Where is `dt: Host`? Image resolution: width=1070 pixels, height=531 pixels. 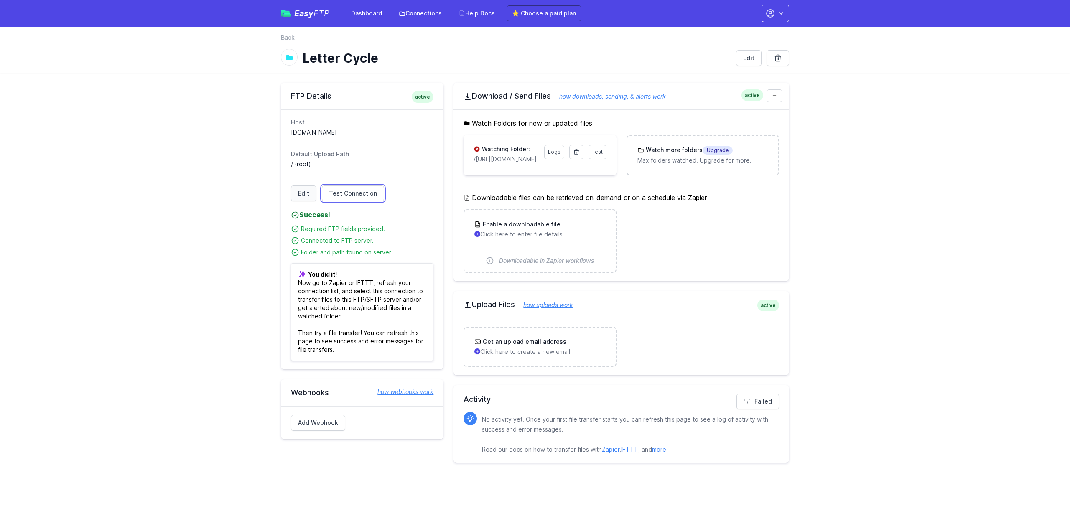
dt: Host is located at coordinates (362, 122).